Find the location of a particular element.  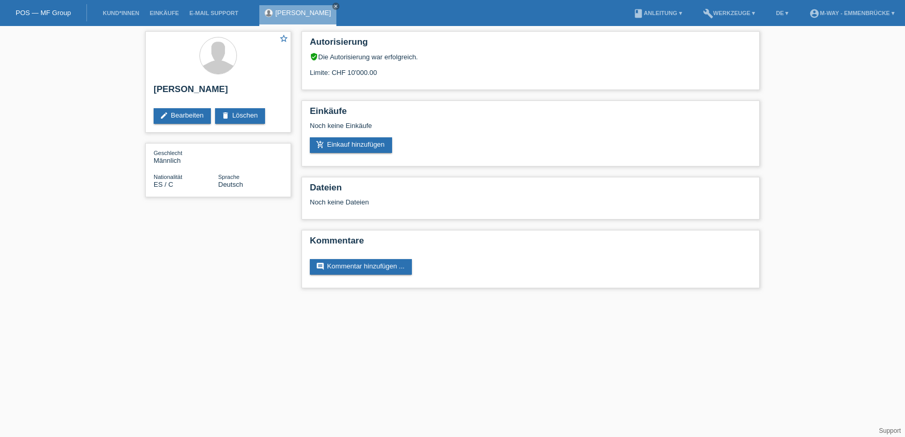

h2: Kommentare is located at coordinates (531, 244).